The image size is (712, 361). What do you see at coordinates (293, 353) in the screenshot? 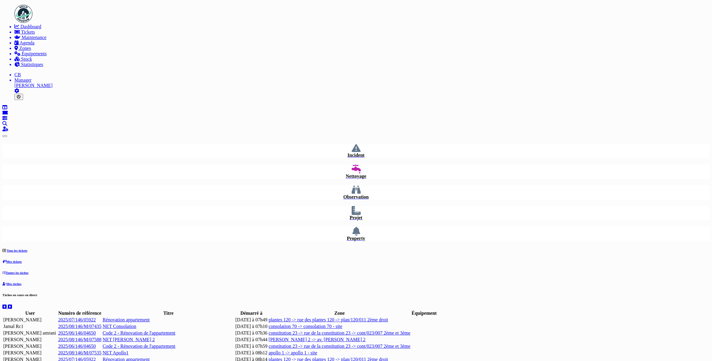
I see `a: apollo 1 -> apollo 1 - site` at bounding box center [293, 353].